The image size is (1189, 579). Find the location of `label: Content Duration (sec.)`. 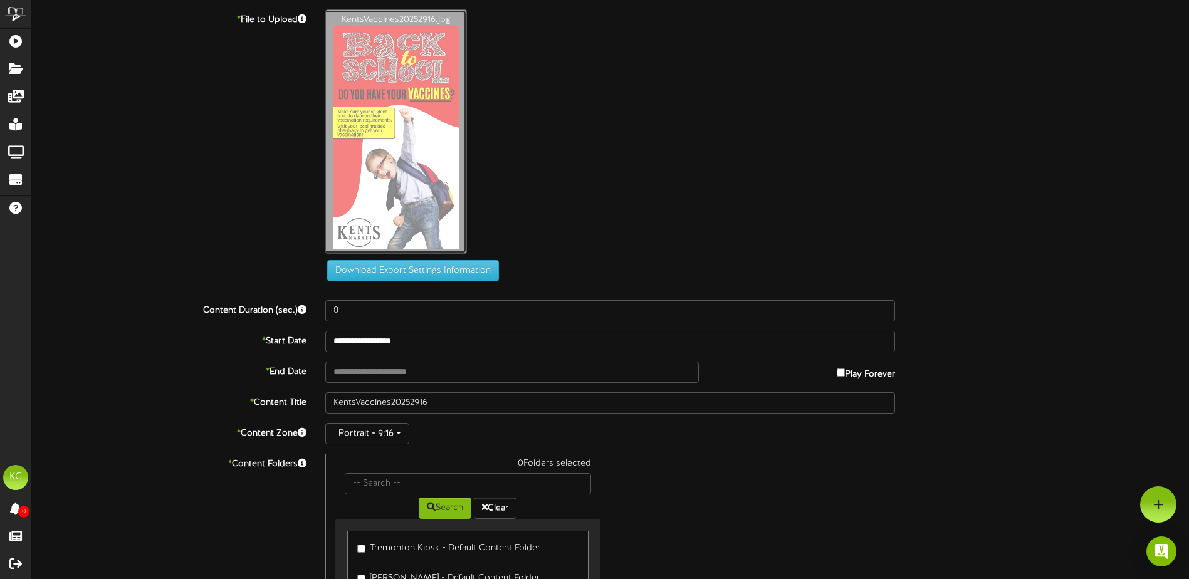

label: Content Duration (sec.) is located at coordinates (169, 308).